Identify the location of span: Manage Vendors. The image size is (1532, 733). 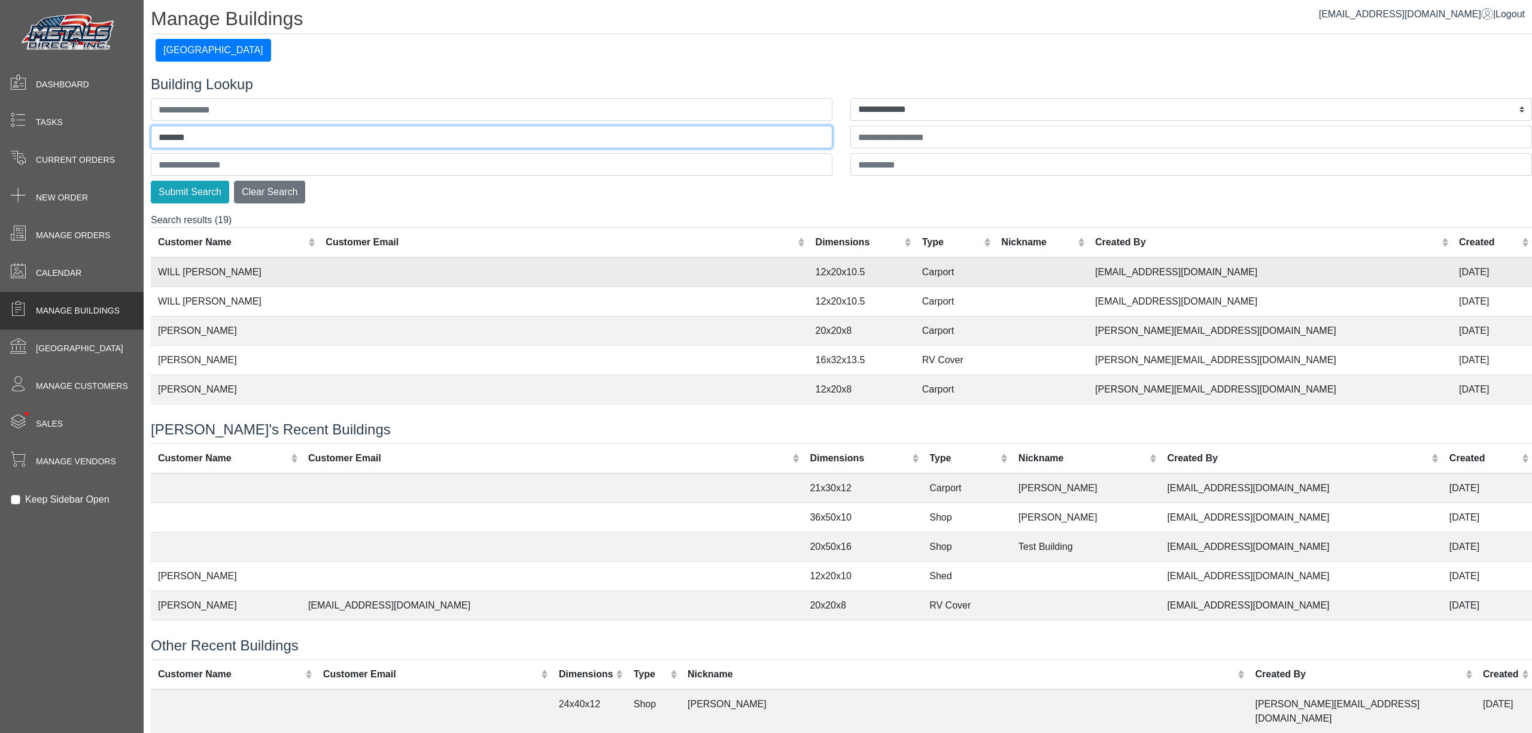
(76, 461).